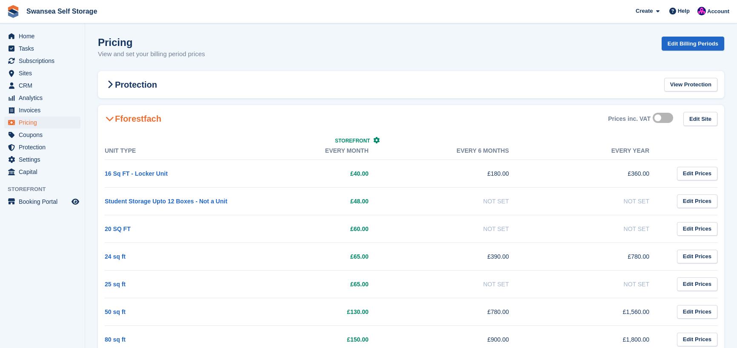 Image resolution: width=737 pixels, height=348 pixels. Describe the element at coordinates (115, 312) in the screenshot. I see `a: 50 sq ft` at that location.